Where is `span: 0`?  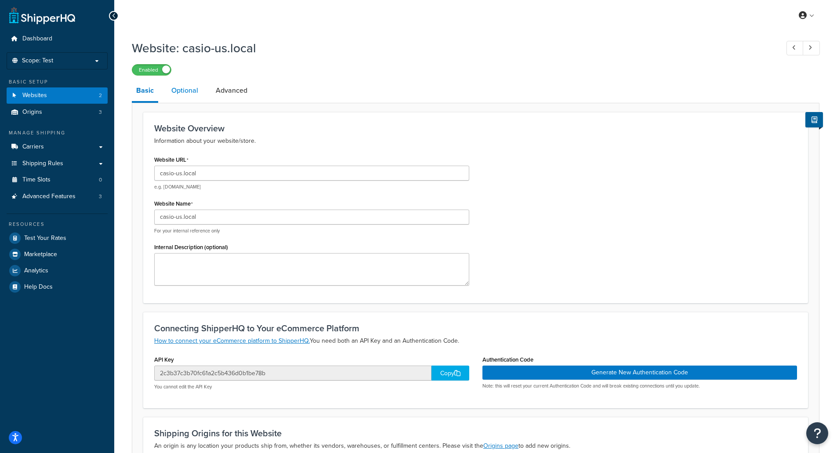
span: 0 is located at coordinates (100, 180).